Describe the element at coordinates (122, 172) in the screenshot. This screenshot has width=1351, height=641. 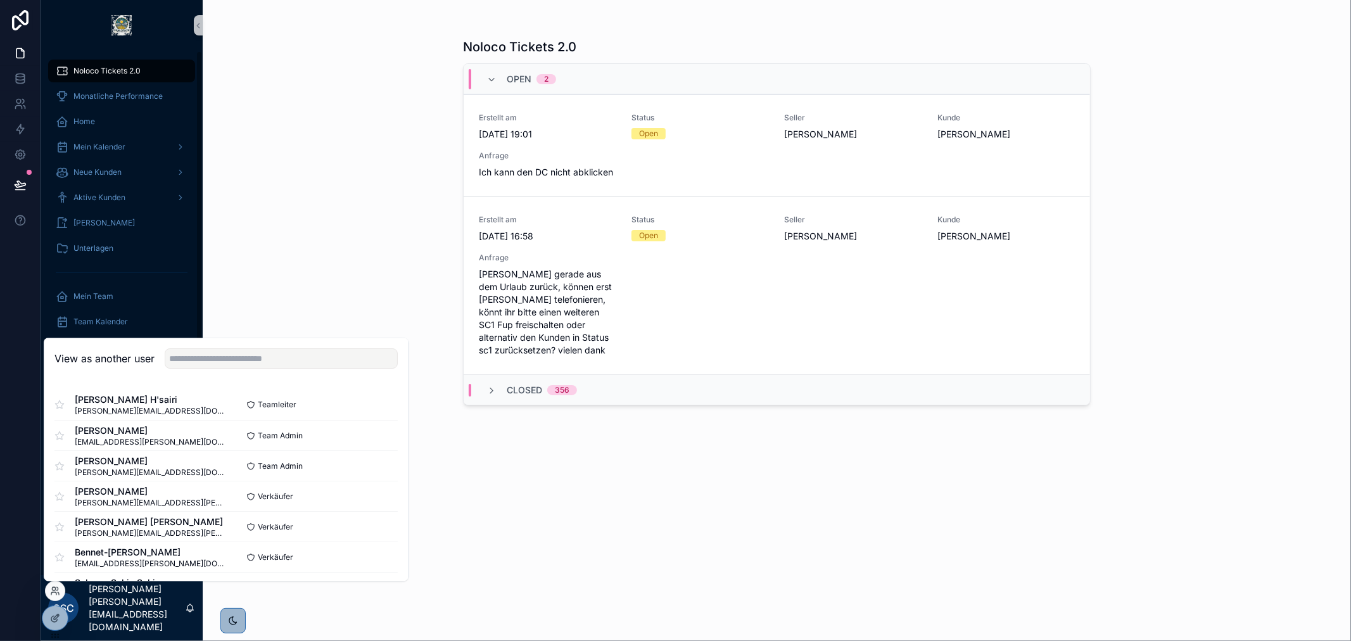
I see `a: Neue Kunden` at that location.